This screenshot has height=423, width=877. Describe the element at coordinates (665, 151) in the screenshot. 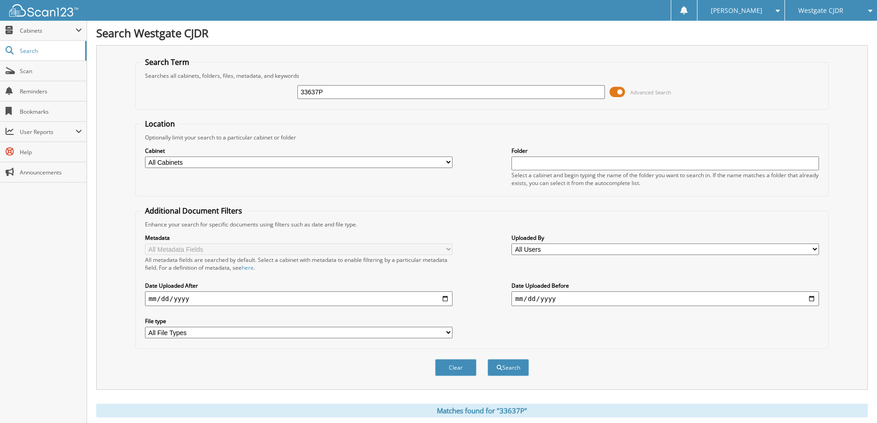

I see `label: Folder` at that location.